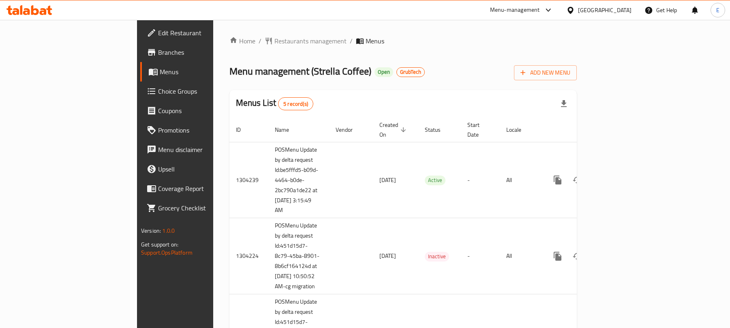  What do you see at coordinates (205, 91) in the screenshot?
I see `span: Choice Groups` at bounding box center [205, 91].